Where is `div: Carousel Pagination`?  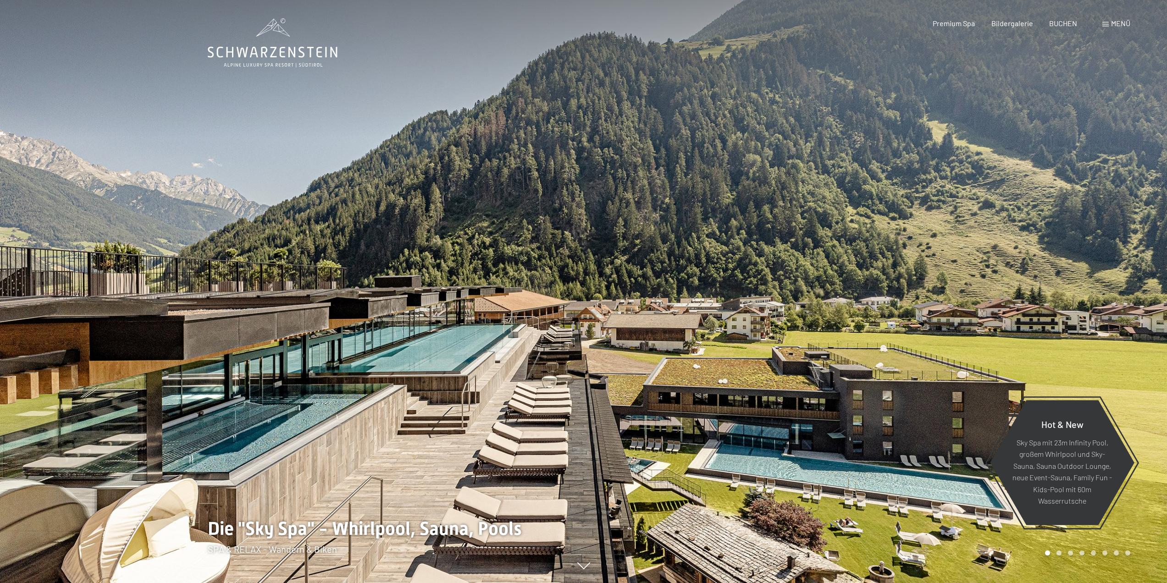
div: Carousel Pagination is located at coordinates (1085, 552).